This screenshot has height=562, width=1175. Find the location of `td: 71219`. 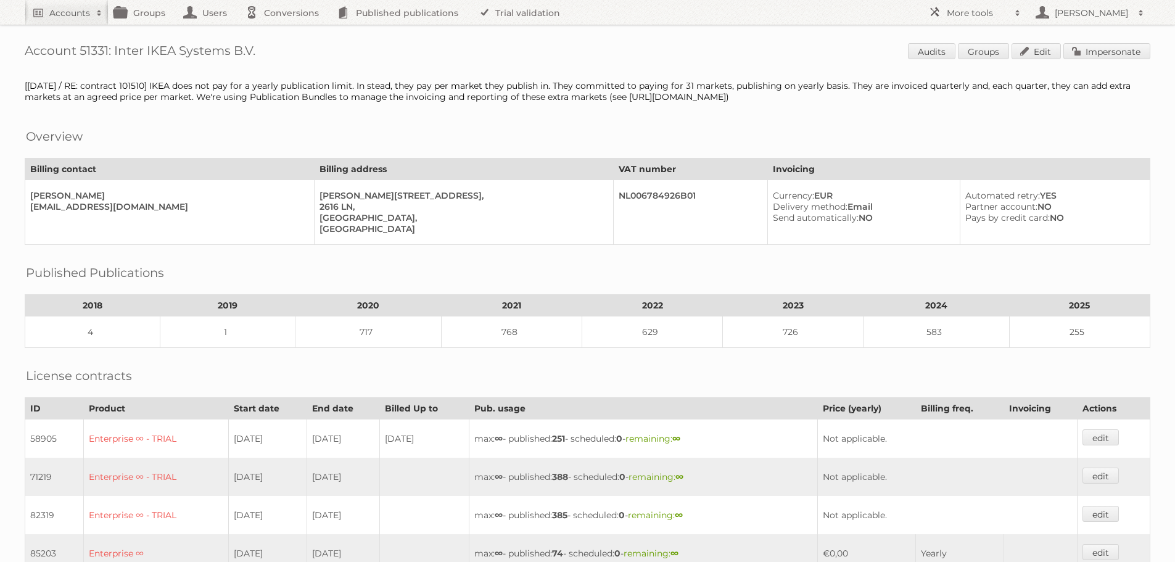

td: 71219 is located at coordinates (54, 477).